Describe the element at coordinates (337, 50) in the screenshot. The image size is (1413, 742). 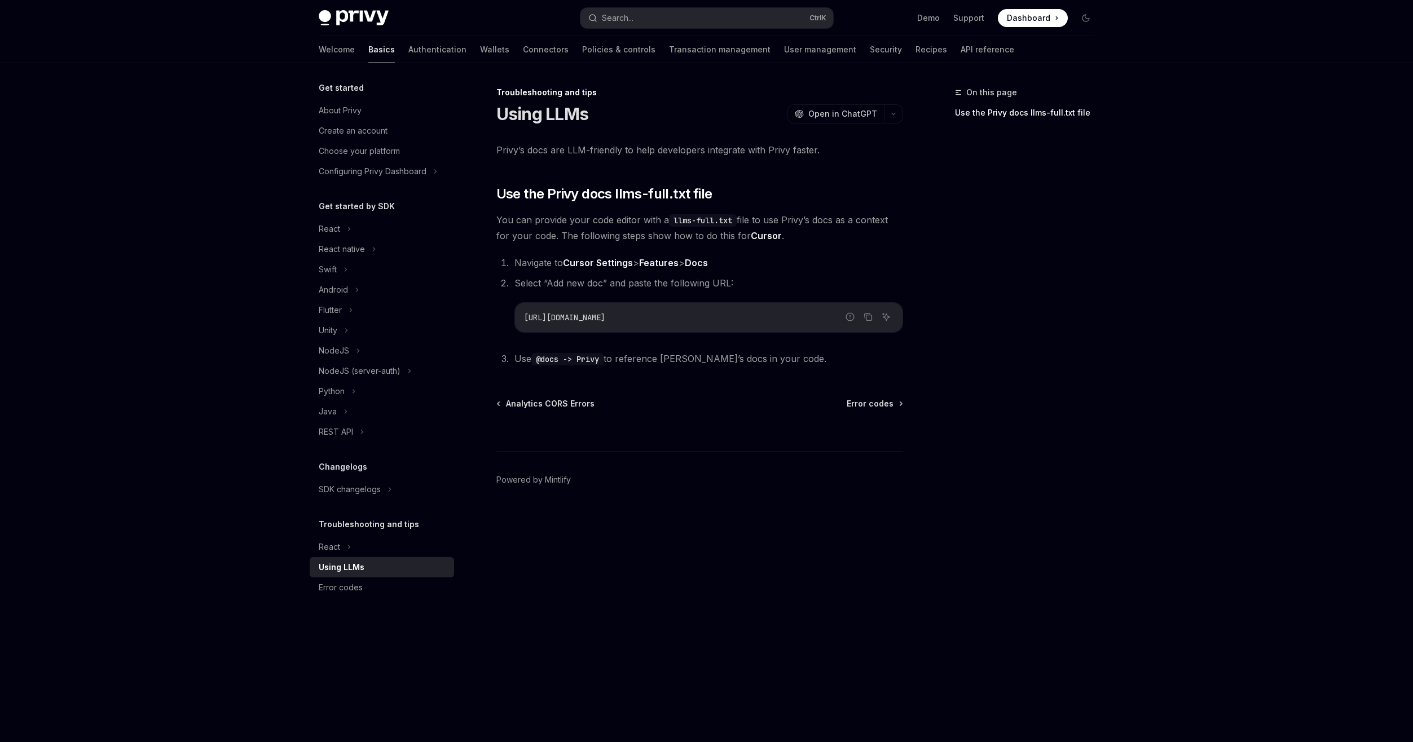
I see `a: Welcome` at that location.